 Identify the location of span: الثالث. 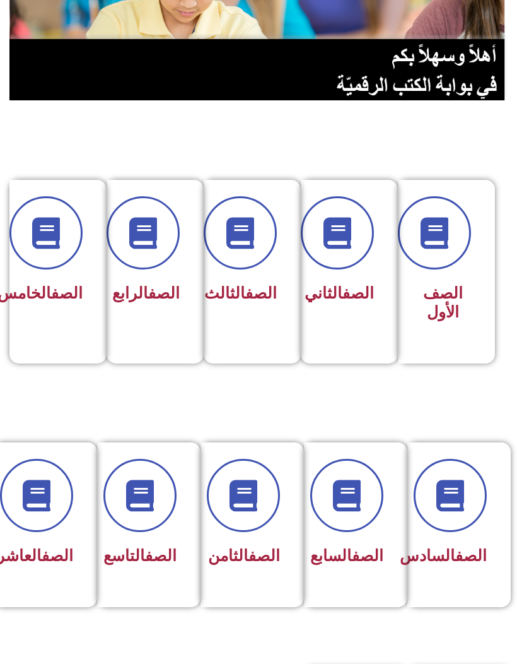
(240, 293).